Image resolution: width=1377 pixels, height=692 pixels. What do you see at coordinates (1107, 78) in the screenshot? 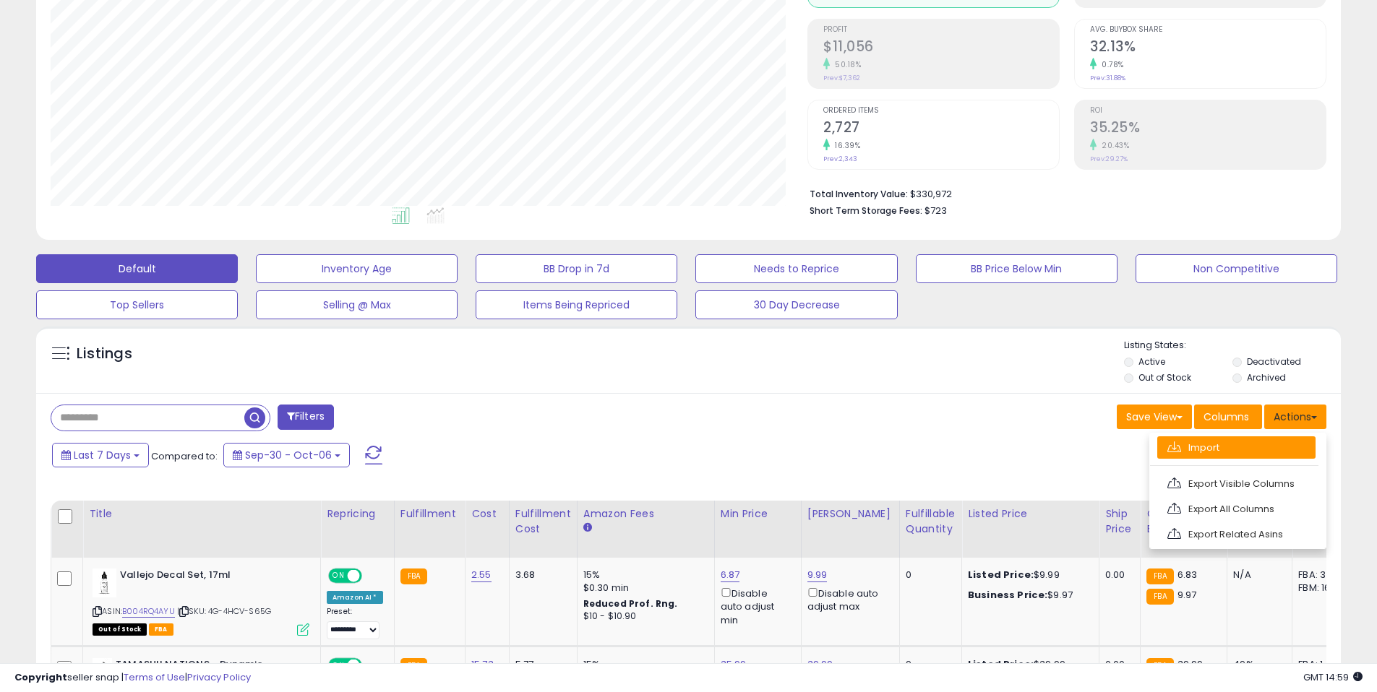
I see `small: Prev: 31.88%` at bounding box center [1107, 78].